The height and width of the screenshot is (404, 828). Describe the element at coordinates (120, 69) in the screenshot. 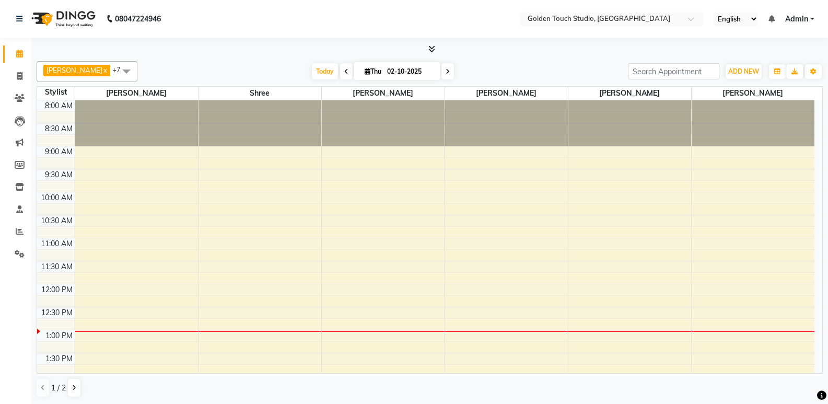

I see `span: +7` at that location.